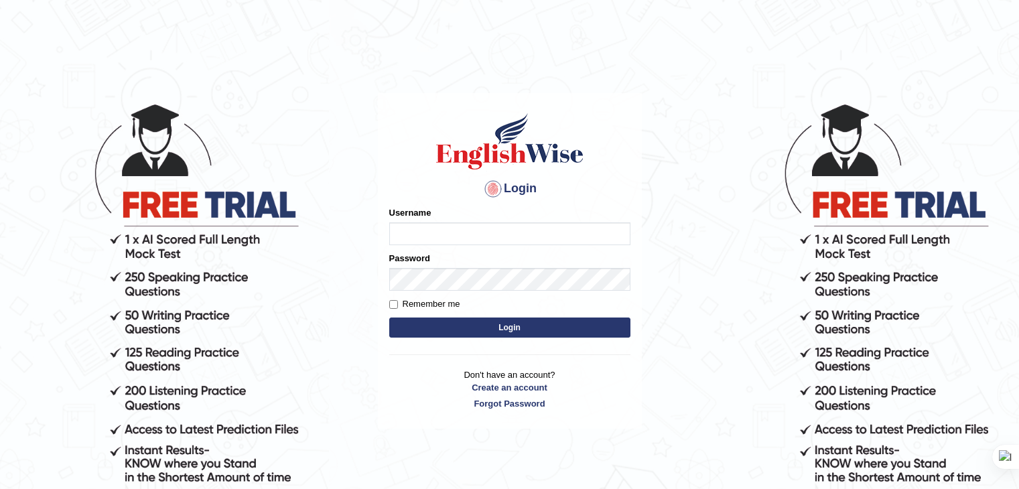  I want to click on button: Login, so click(510, 328).